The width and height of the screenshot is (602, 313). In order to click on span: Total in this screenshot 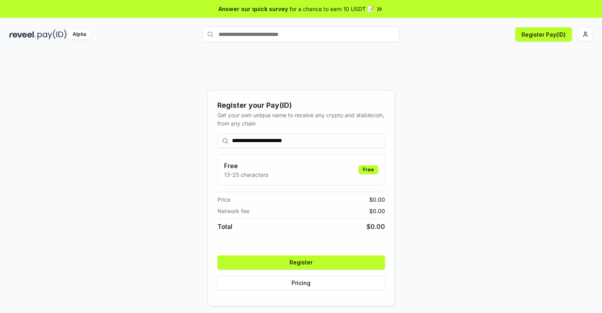, I will do `click(225, 227)`.